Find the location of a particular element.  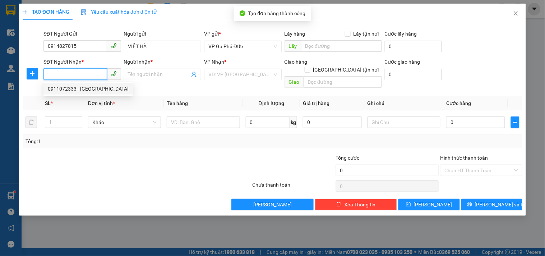

img: icon is located at coordinates (84, 12).